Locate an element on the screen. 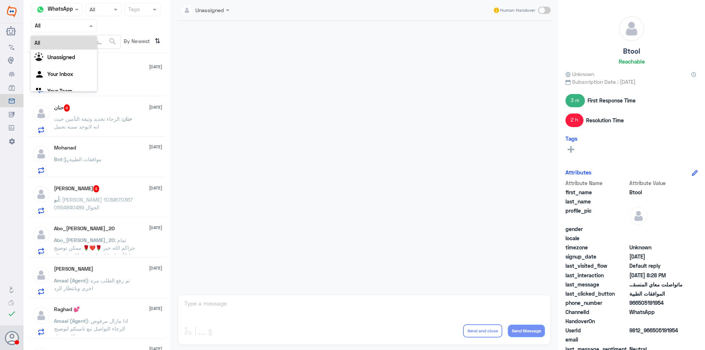 Image resolution: width=705 pixels, height=350 pixels. span: 3 m is located at coordinates (575, 101).